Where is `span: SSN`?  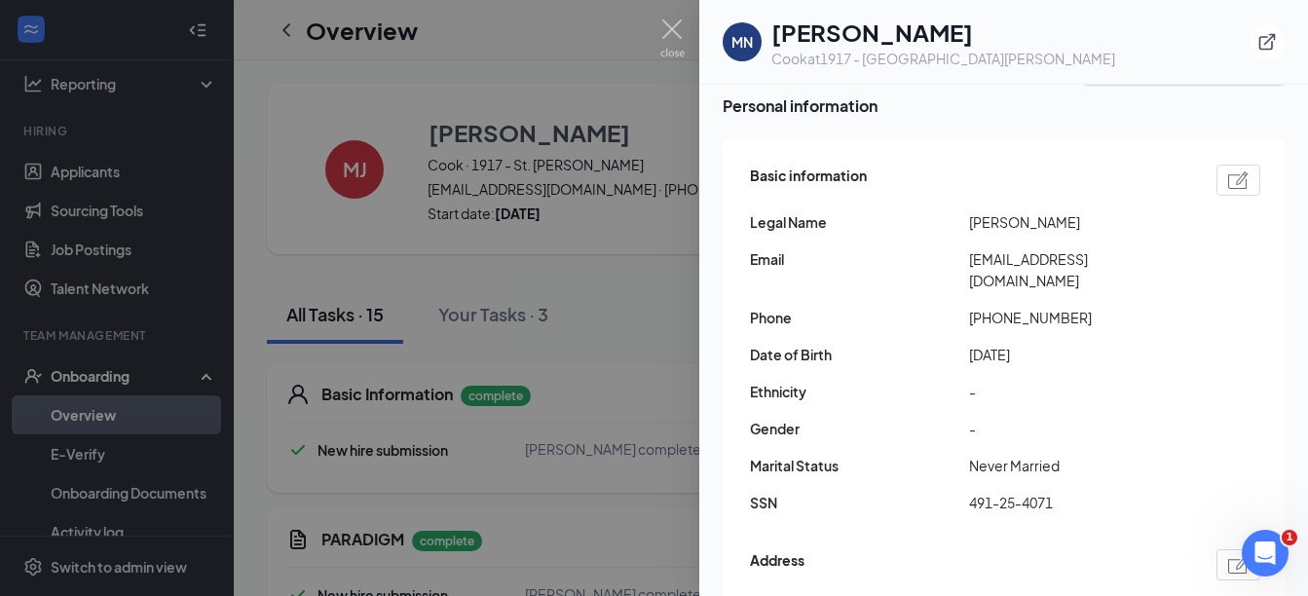 span: SSN is located at coordinates (859, 502).